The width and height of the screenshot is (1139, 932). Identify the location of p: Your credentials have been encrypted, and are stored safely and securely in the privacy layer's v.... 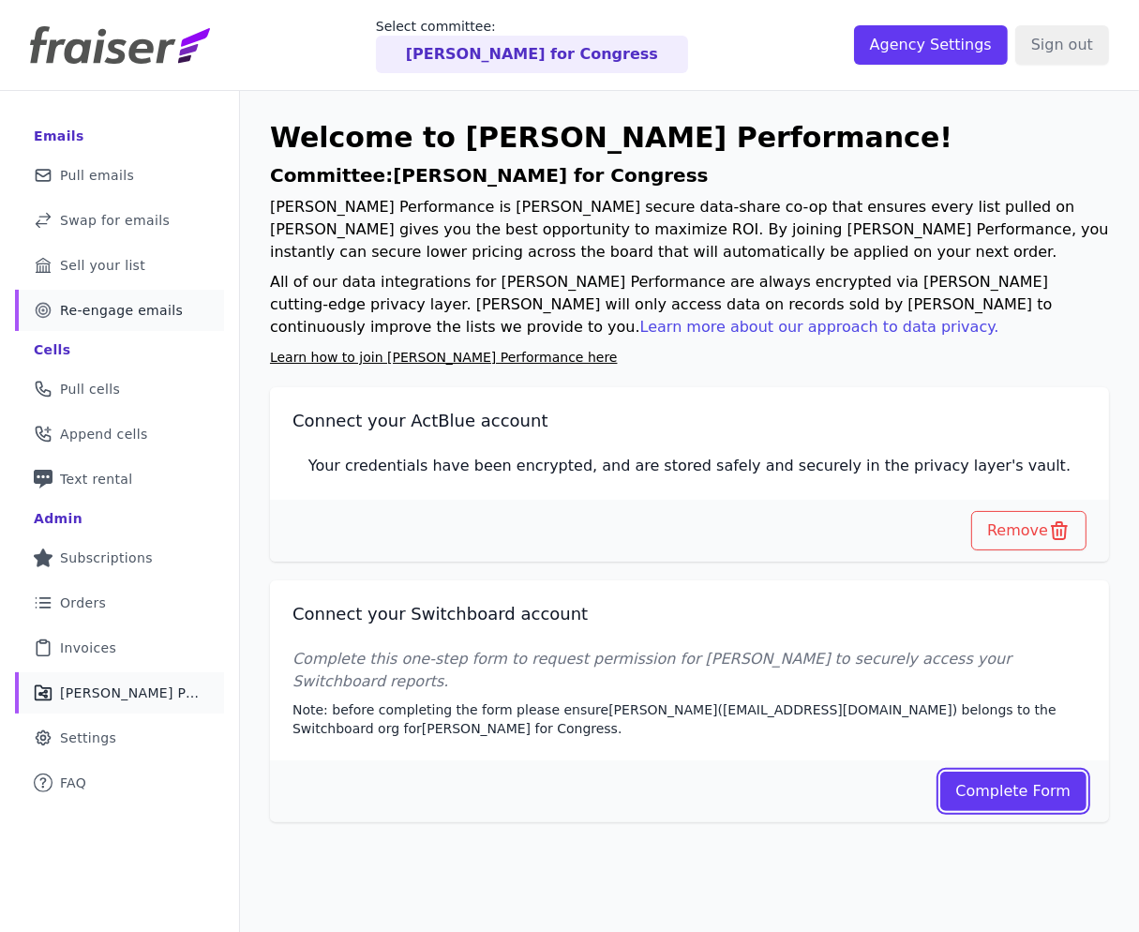
(689, 466).